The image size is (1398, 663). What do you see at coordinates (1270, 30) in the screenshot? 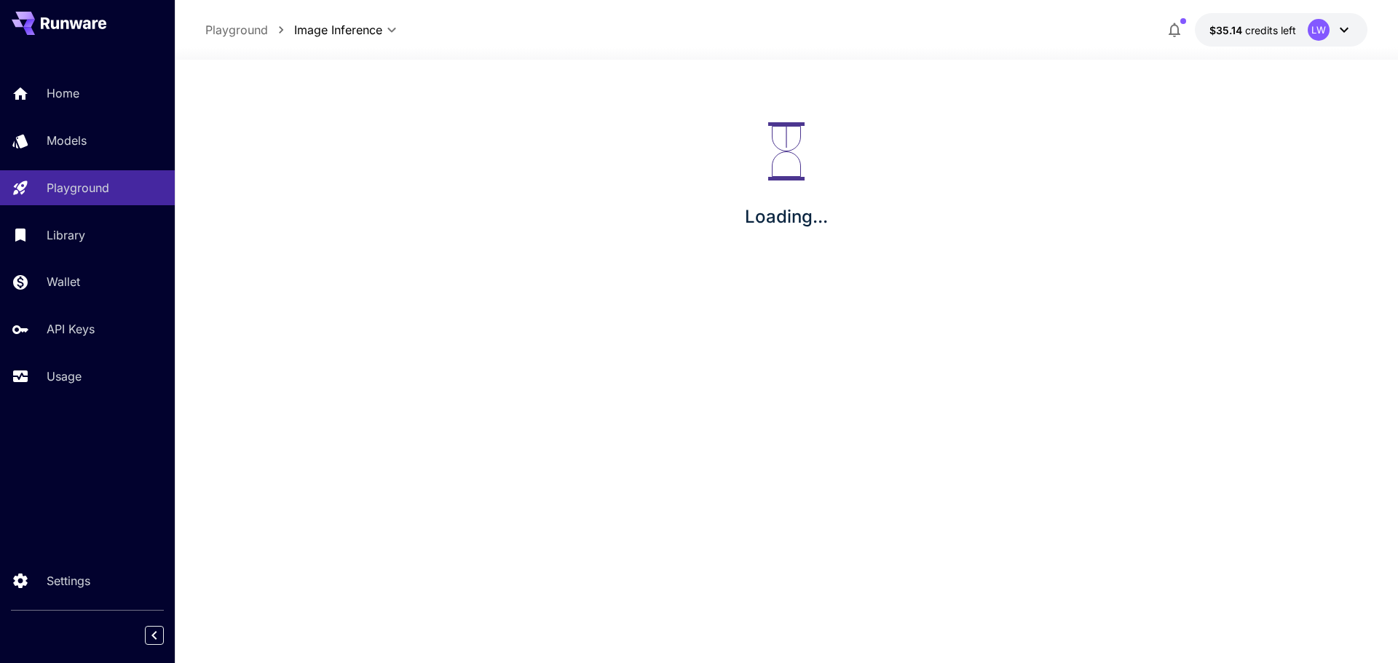
I see `span: credits left` at bounding box center [1270, 30].